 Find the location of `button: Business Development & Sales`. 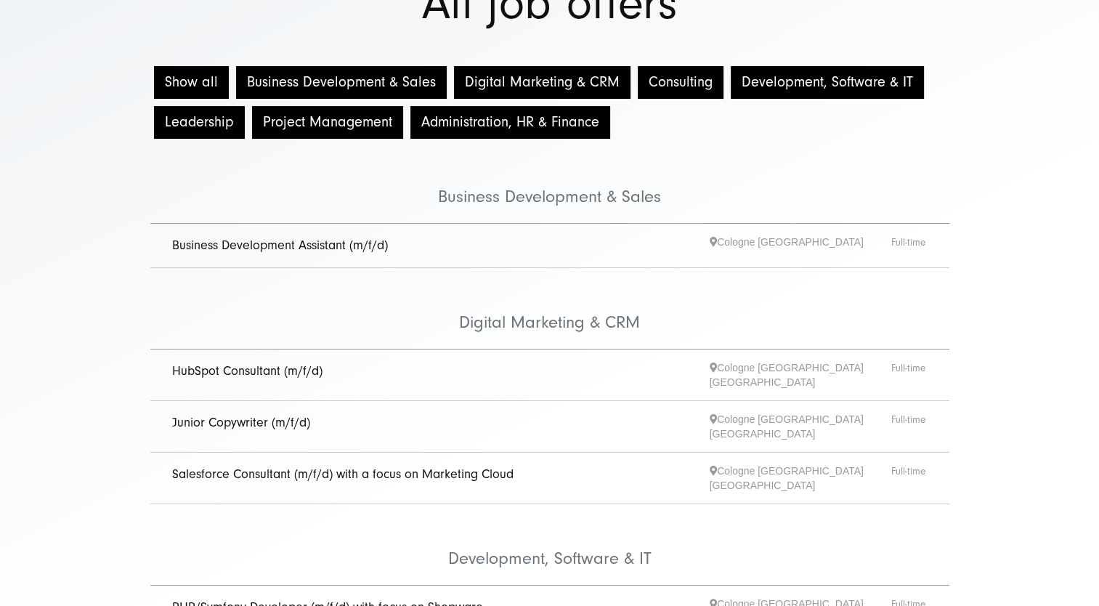

button: Business Development & Sales is located at coordinates (342, 82).